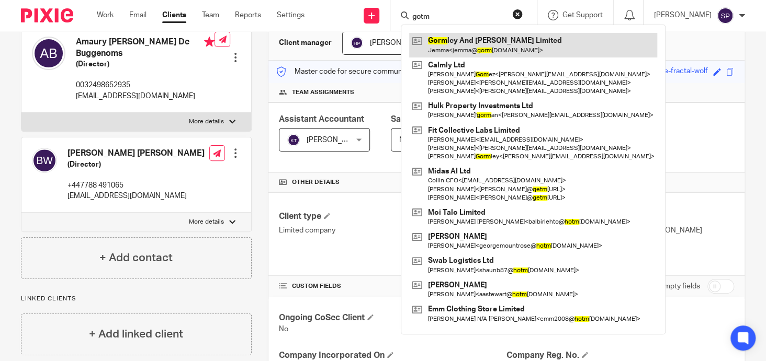 This screenshot has height=361, width=766. Describe the element at coordinates (392, 217) in the screenshot. I see `h4: Client type` at that location.